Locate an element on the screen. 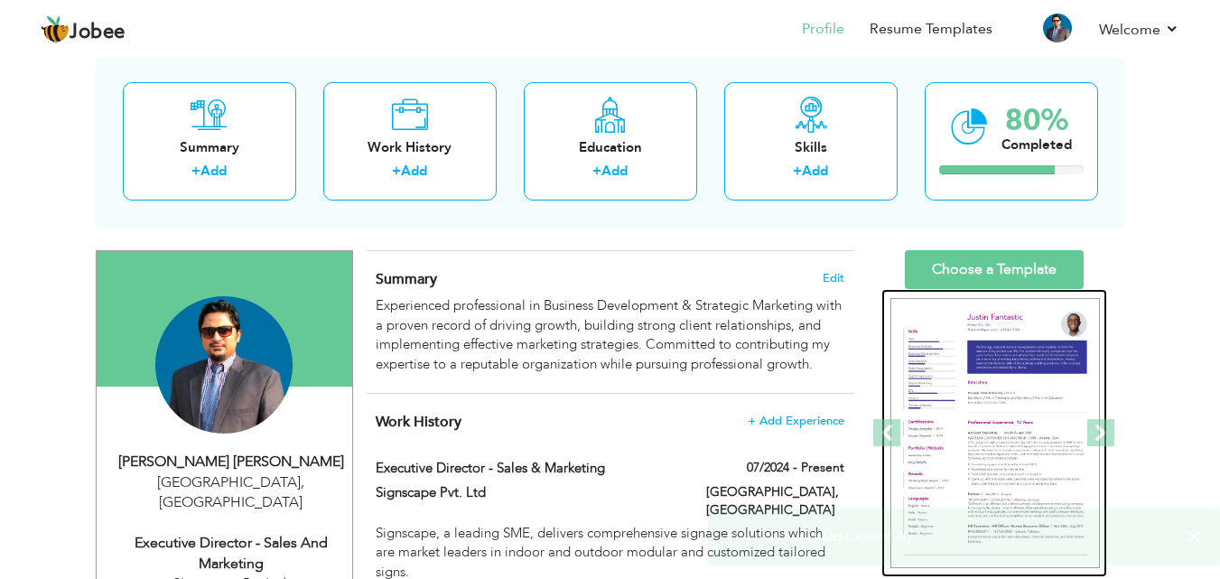  div: Work History is located at coordinates (410, 147).